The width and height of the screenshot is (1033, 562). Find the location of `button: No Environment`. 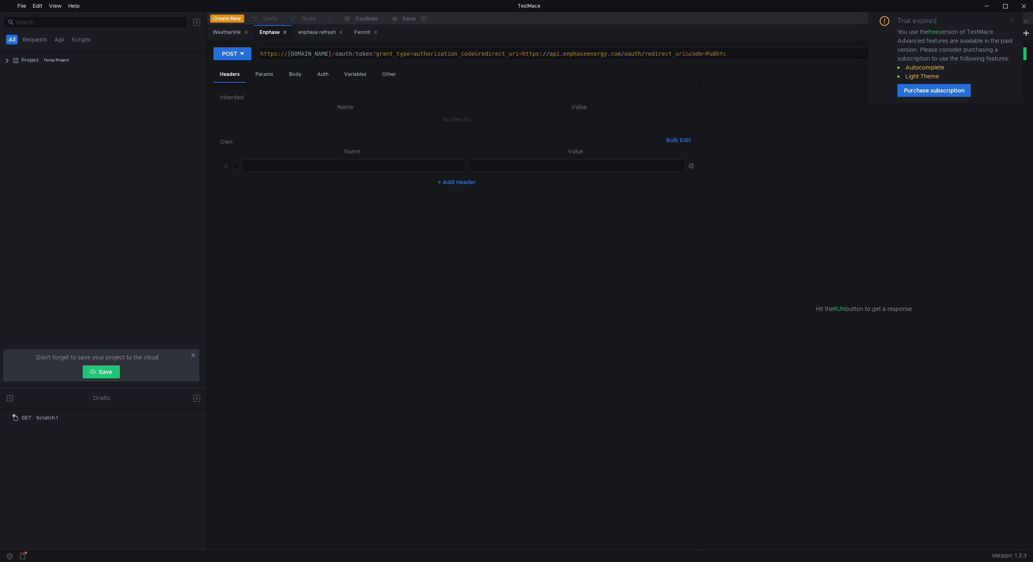

button: No Environment is located at coordinates (891, 19).